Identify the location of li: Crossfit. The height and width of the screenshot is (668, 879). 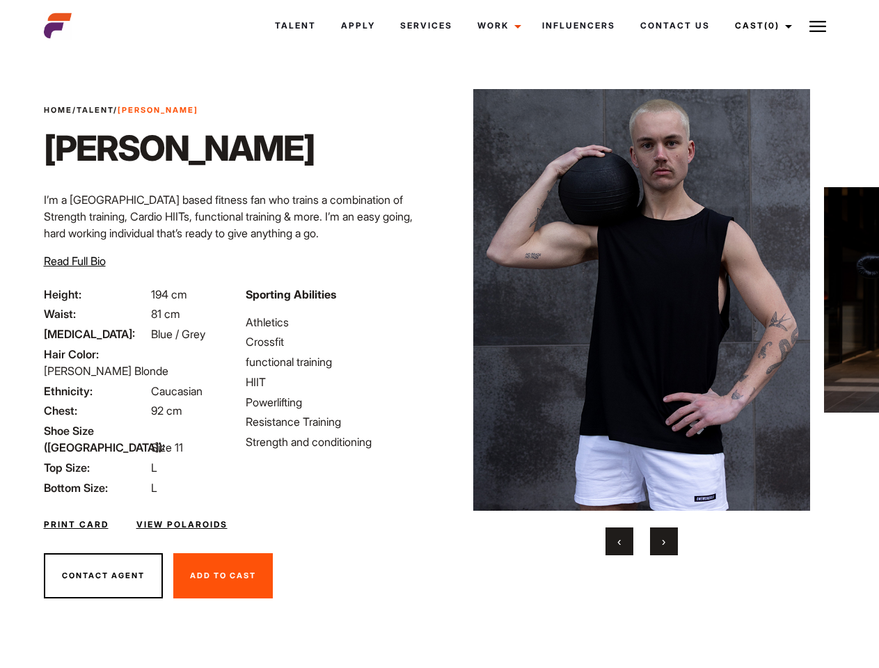
(338, 342).